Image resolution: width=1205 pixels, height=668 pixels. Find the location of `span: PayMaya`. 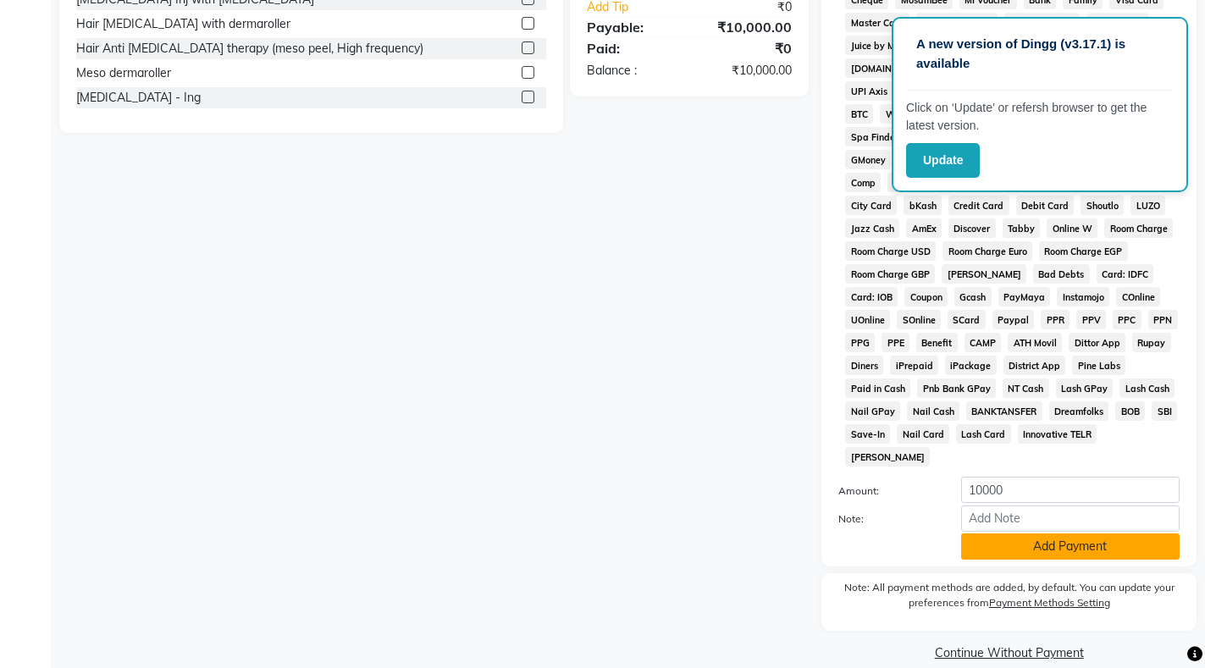

span: PayMaya is located at coordinates (1025, 296).